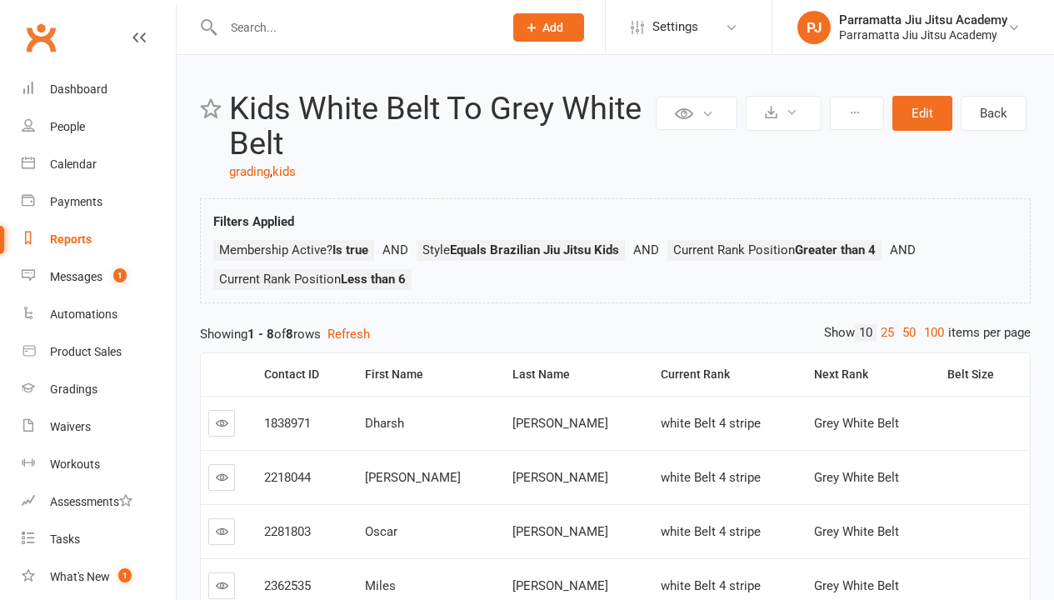 The width and height of the screenshot is (1054, 600). What do you see at coordinates (350, 250) in the screenshot?
I see `strong: Is true` at bounding box center [350, 250].